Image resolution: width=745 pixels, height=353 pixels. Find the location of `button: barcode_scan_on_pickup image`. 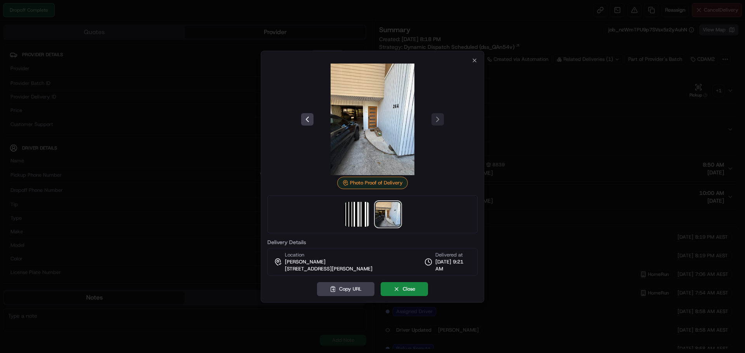

button: barcode_scan_on_pickup image is located at coordinates (357, 214).